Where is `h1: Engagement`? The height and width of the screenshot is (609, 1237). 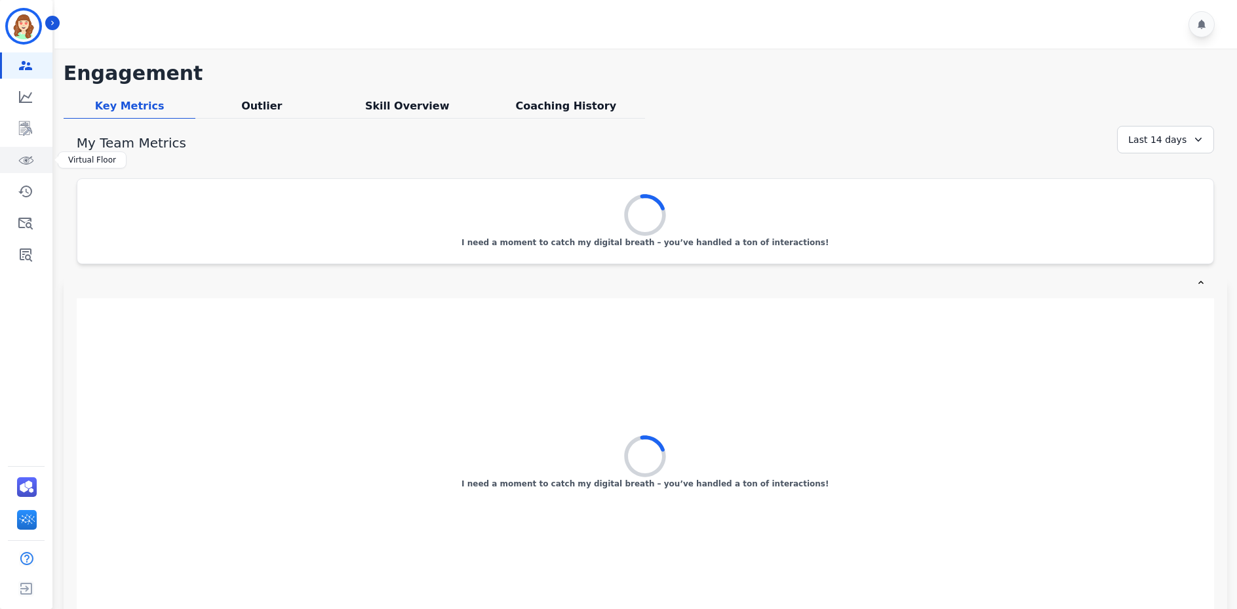
h1: Engagement is located at coordinates (645, 73).